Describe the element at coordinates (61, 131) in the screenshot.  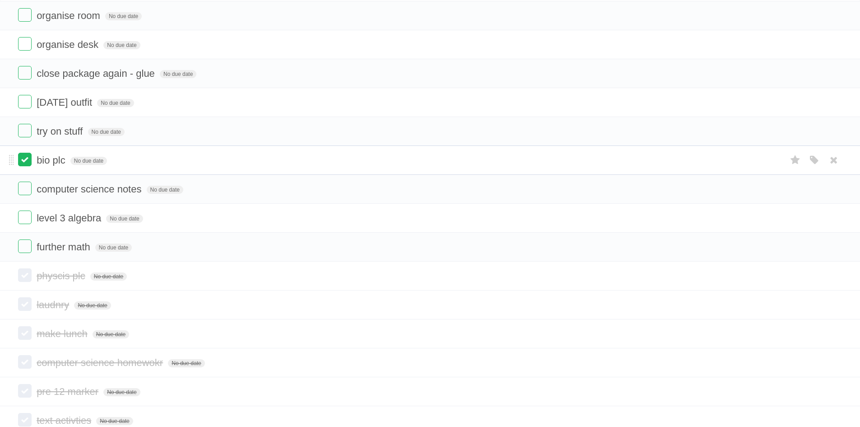
I see `span: try on stuff` at that location.